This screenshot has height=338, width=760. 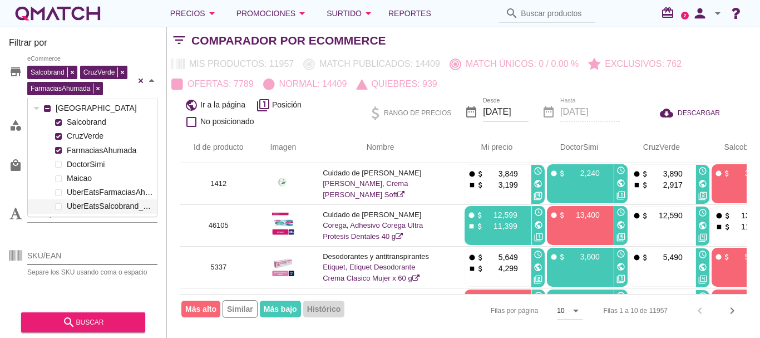 I want to click on label: Maicao, so click(x=109, y=178).